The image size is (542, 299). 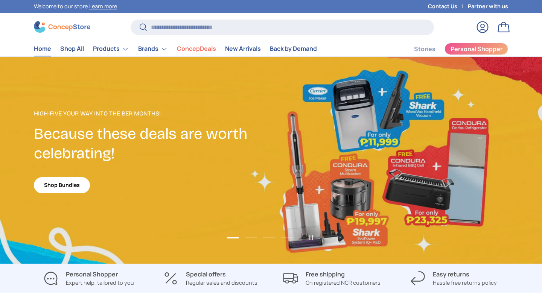 I want to click on a: ConcepStore, so click(x=62, y=27).